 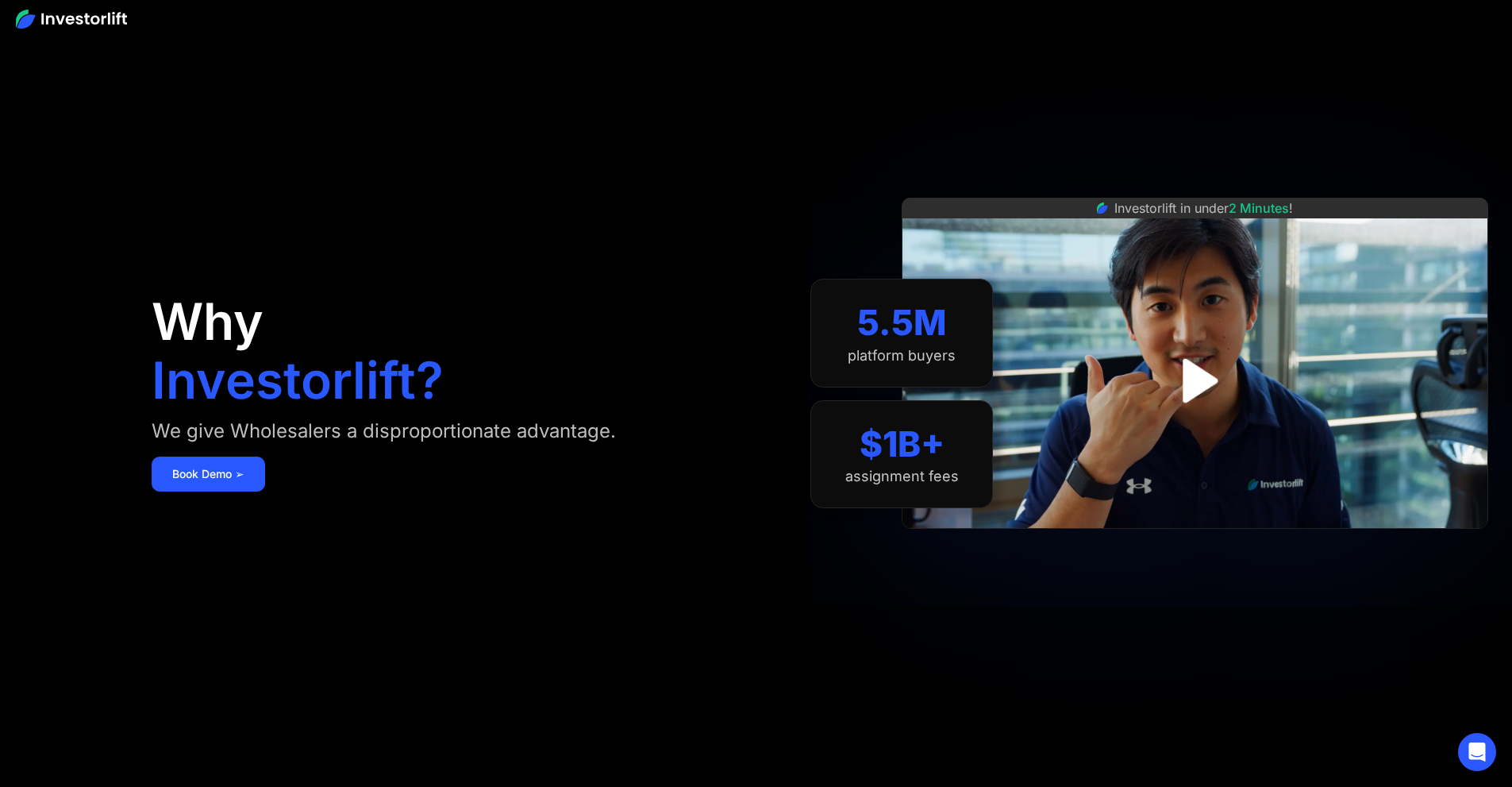 I want to click on h1: Why, so click(x=207, y=322).